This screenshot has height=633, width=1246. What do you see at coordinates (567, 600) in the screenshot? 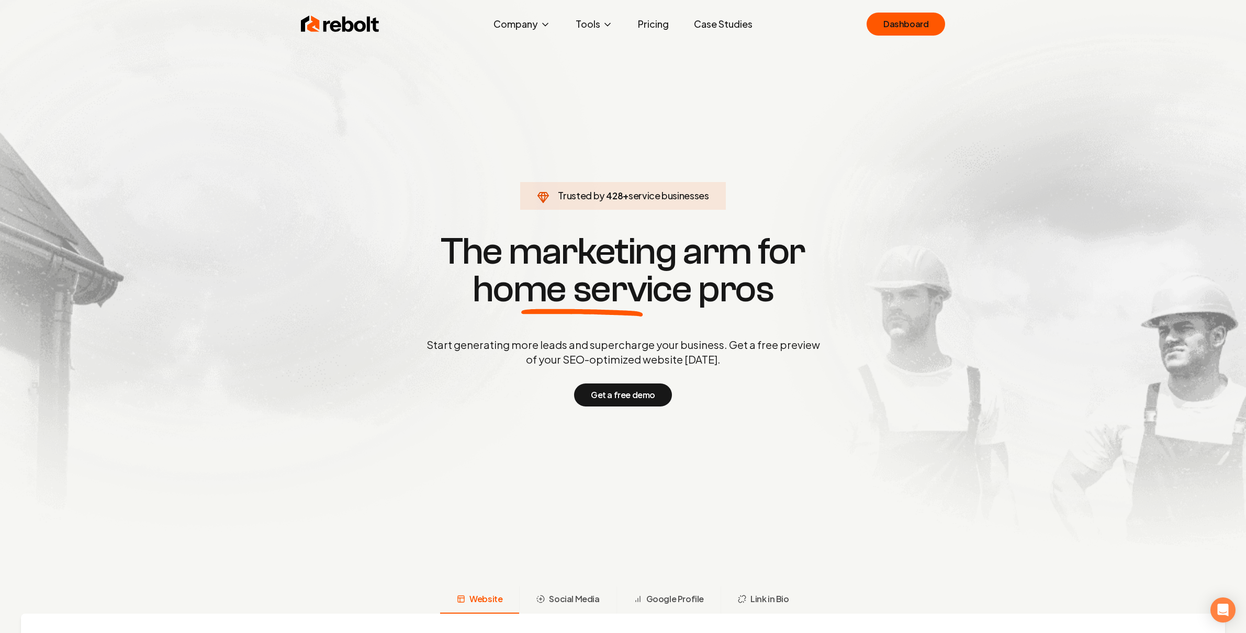
I see `button: Social Media` at bounding box center [567, 600].